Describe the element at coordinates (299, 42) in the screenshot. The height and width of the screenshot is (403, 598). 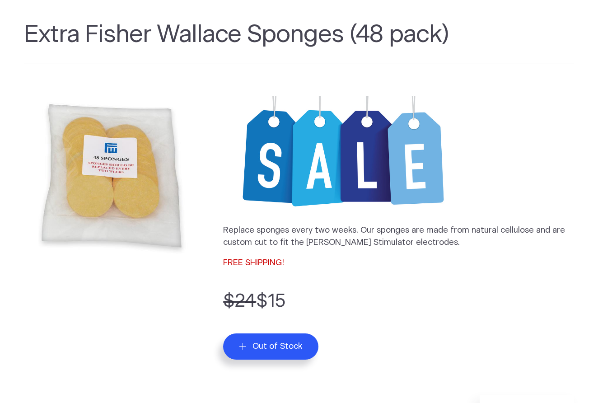
I see `h1: Extra Fisher Wallace Sponges (48 pack)` at that location.